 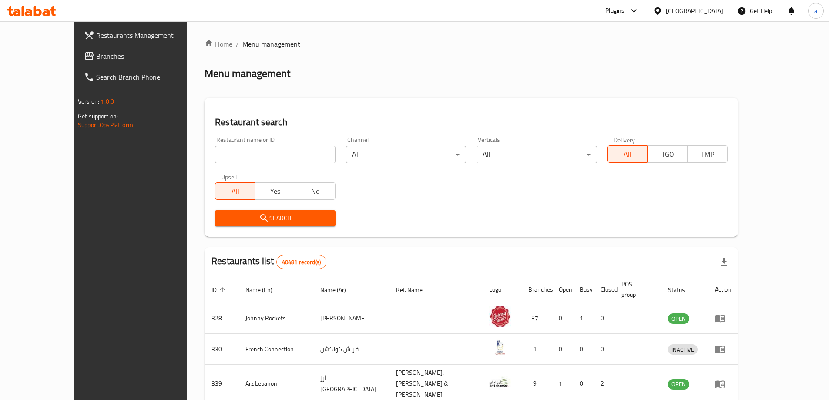 I want to click on a: Home, so click(x=218, y=44).